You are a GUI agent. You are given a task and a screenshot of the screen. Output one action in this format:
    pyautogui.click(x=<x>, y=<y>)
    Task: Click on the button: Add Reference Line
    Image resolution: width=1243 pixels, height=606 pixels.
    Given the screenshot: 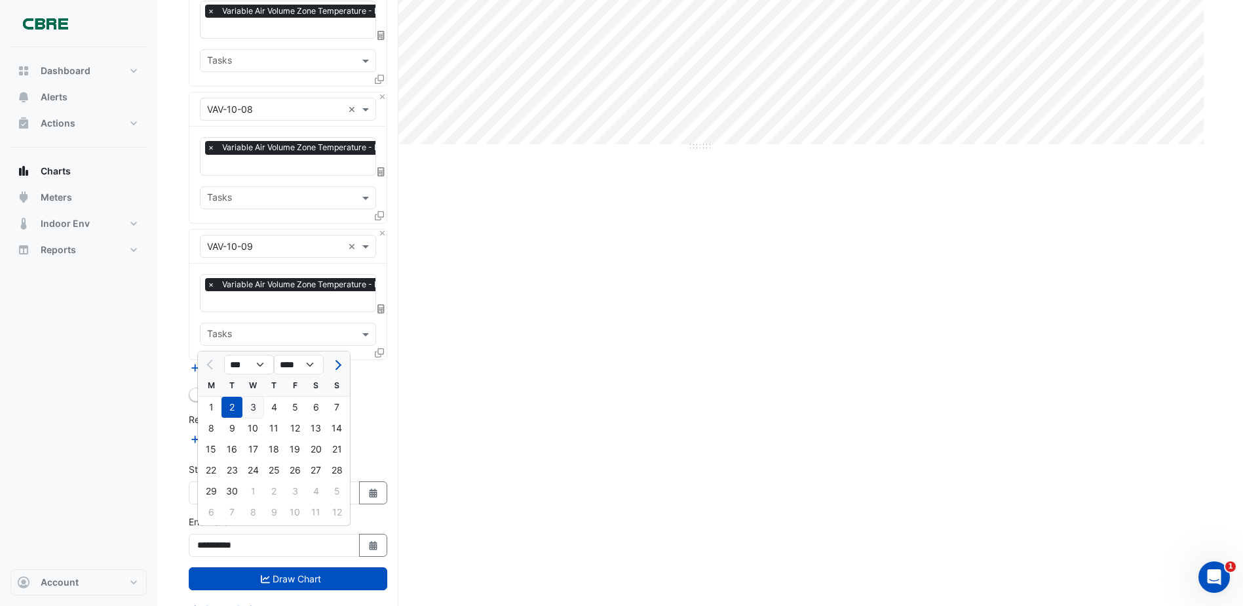 What is the action you would take?
    pyautogui.click(x=237, y=438)
    